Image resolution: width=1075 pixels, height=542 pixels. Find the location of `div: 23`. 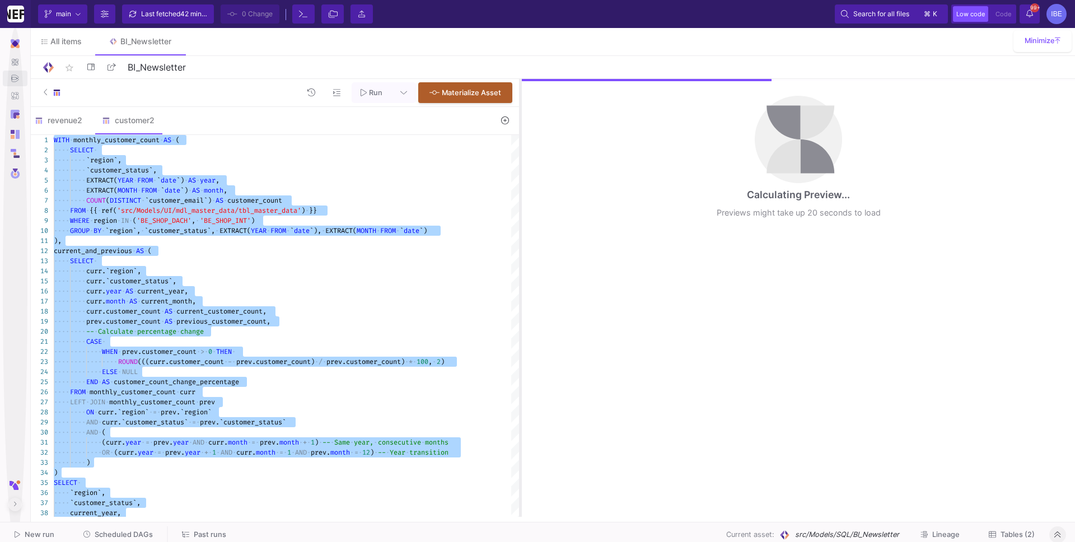

div: 23 is located at coordinates (38, 362).